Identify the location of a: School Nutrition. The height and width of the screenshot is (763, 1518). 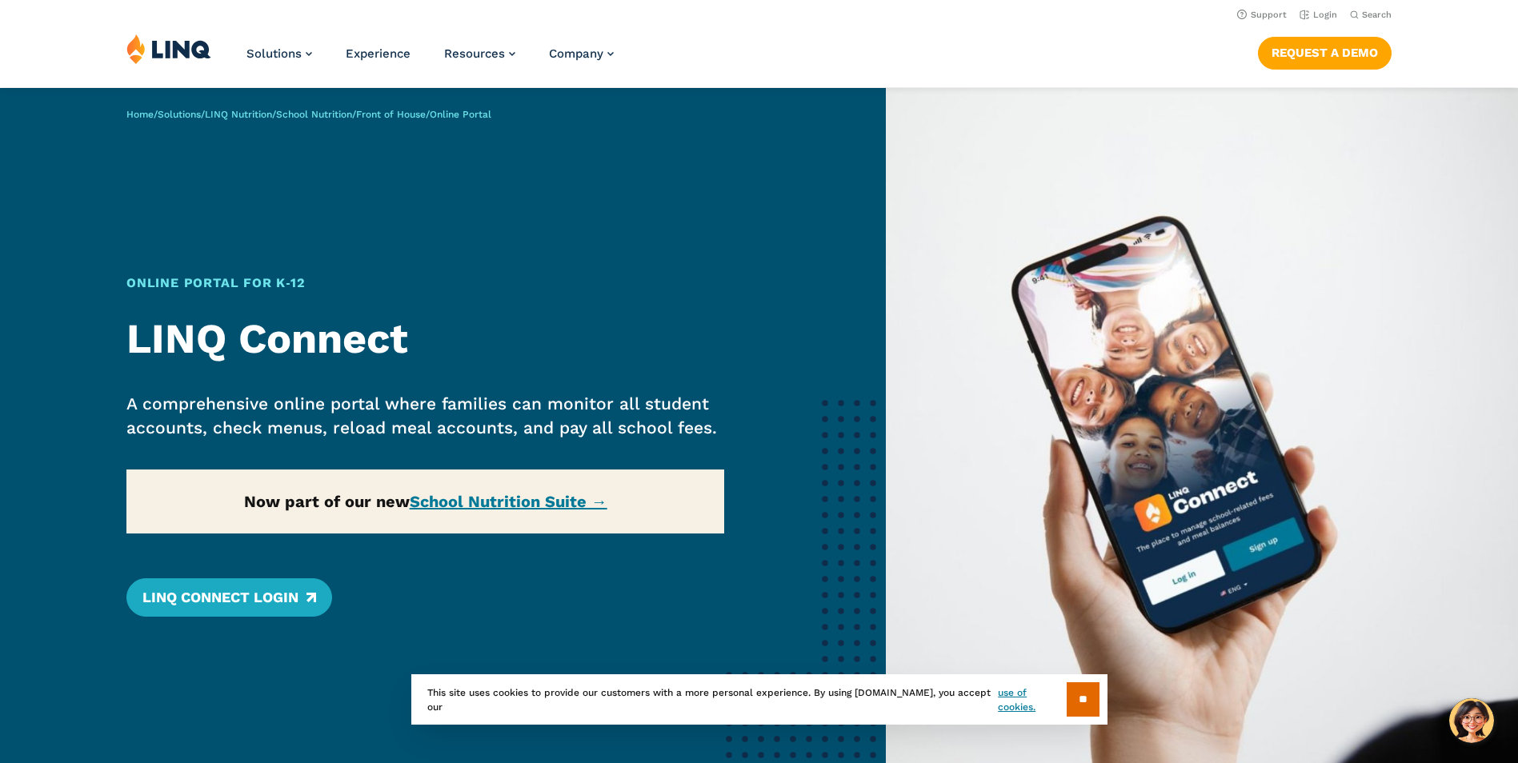
(314, 114).